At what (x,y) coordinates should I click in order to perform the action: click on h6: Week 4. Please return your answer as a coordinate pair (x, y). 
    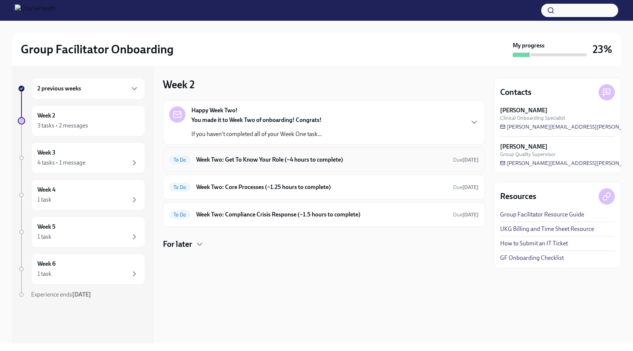
    Looking at the image, I should click on (46, 190).